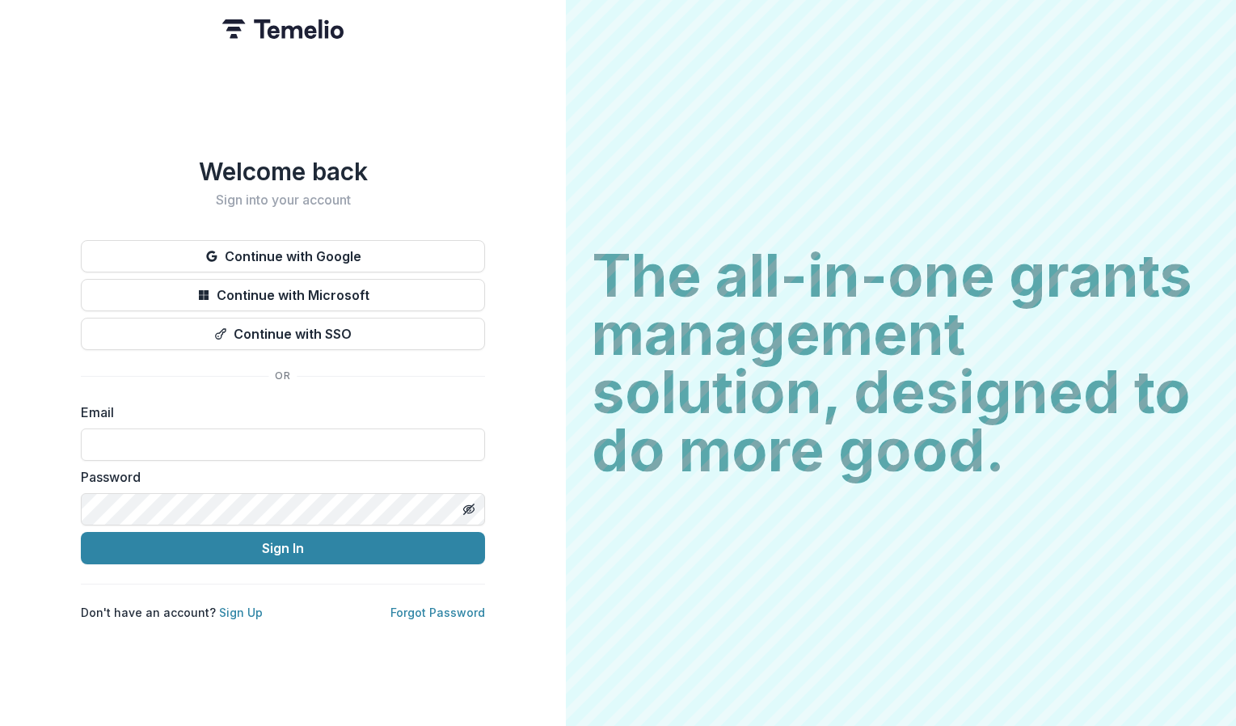  What do you see at coordinates (437, 612) in the screenshot?
I see `a: Forgot Password` at bounding box center [437, 612].